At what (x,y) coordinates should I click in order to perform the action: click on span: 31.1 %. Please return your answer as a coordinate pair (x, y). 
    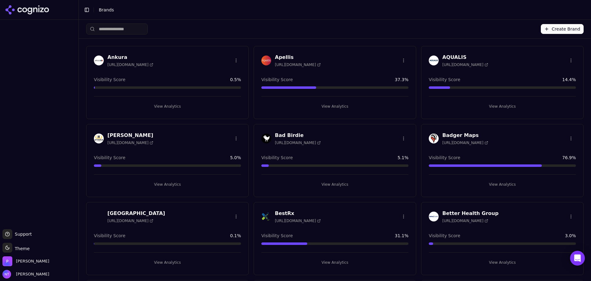
    Looking at the image, I should click on (402, 235).